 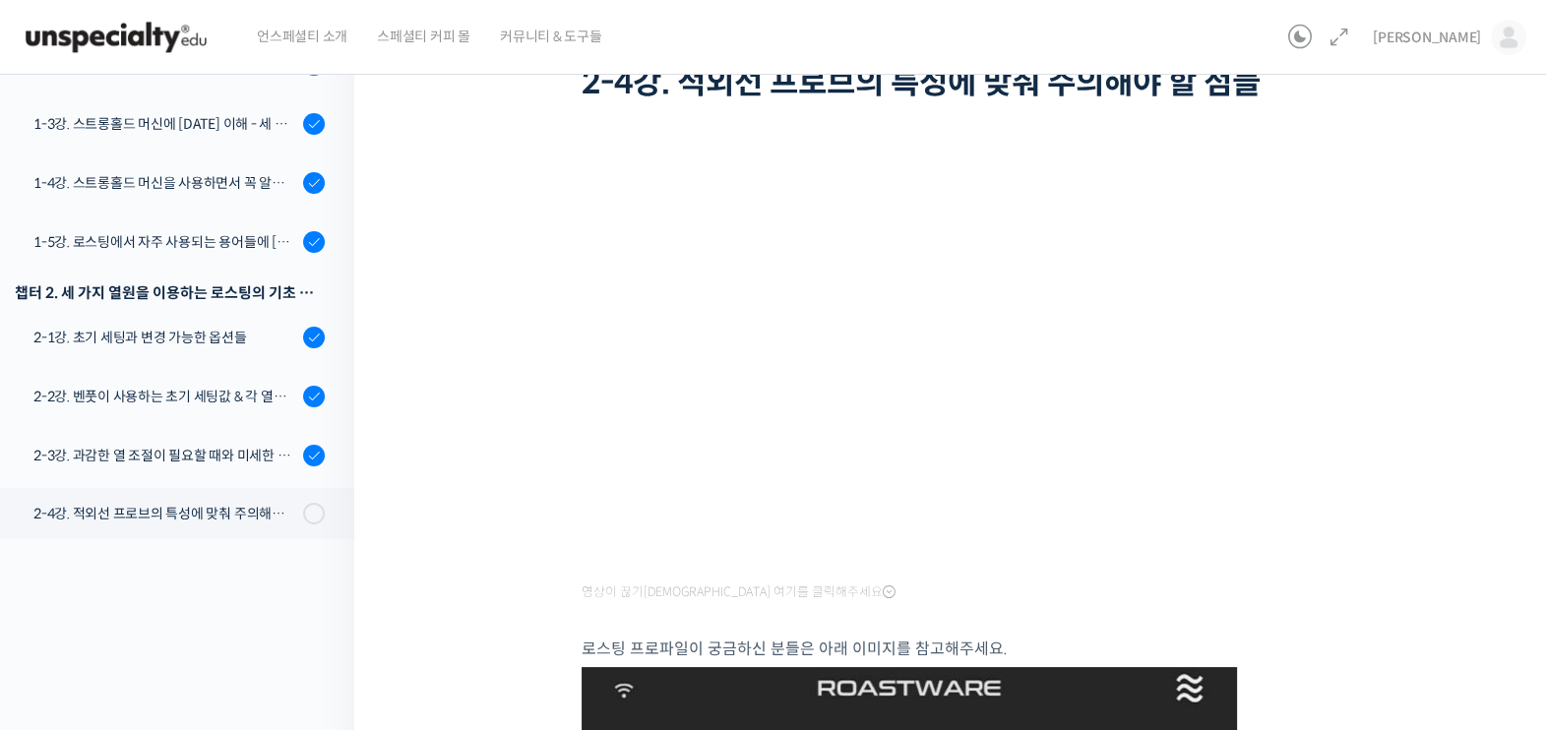 I want to click on a: 대화, so click(x=192, y=591).